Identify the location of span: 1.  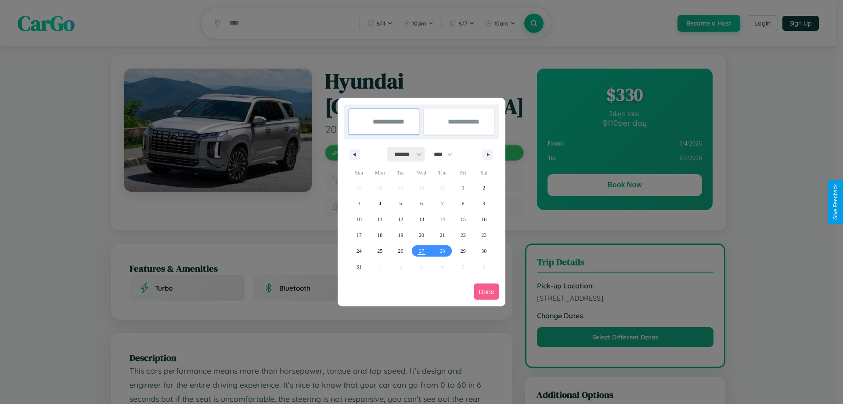
(463, 188).